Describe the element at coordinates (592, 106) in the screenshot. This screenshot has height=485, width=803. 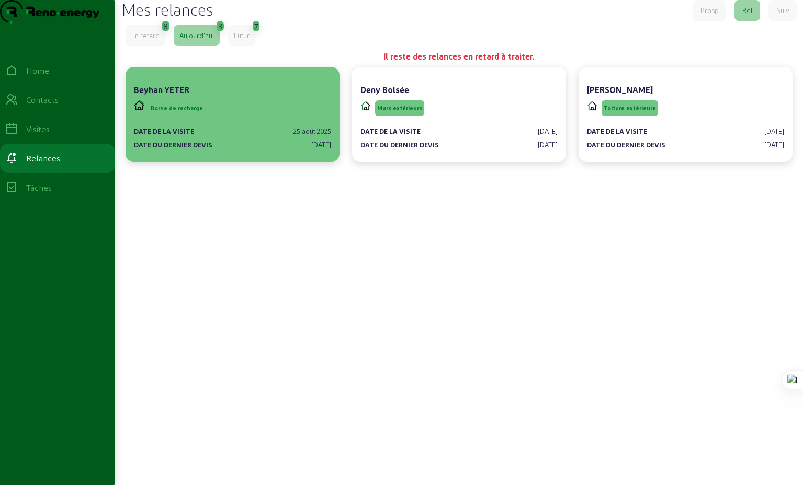
I see `img: CITE` at that location.